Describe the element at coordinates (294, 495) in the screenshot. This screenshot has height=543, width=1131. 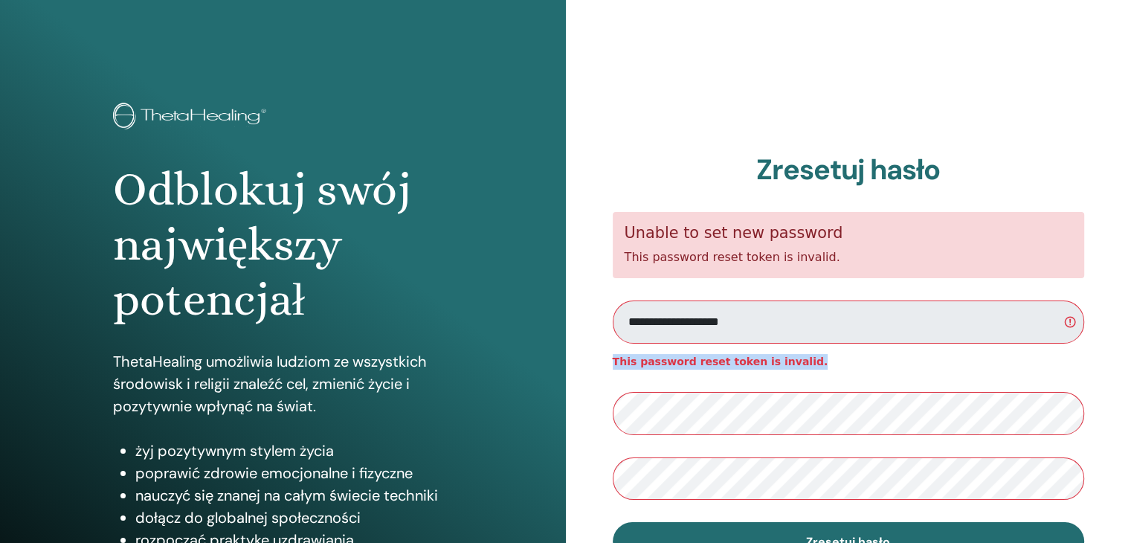
I see `li: nauczyć się znanej na całym świecie techniki` at that location.